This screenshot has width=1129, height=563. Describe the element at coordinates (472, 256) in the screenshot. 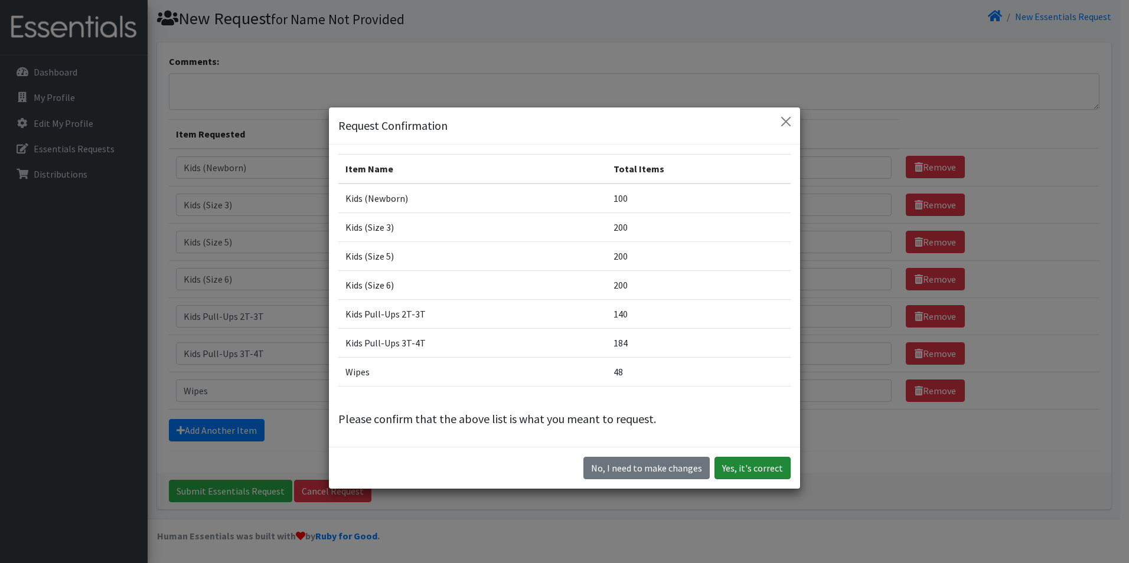

I see `td: Kids (Size 5)` at that location.